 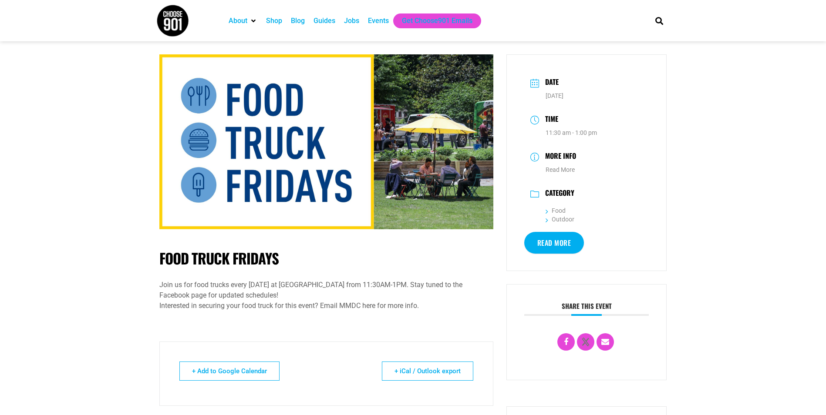 I want to click on a: X Social Network, so click(x=585, y=342).